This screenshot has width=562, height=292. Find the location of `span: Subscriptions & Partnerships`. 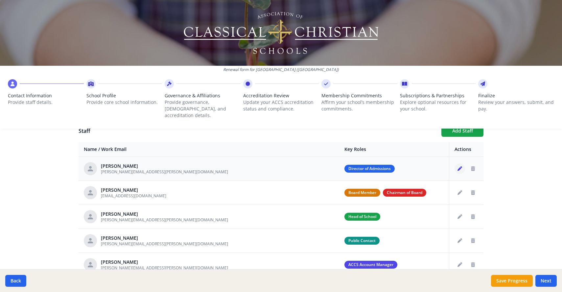

span: Subscriptions & Partnerships is located at coordinates (437, 96).